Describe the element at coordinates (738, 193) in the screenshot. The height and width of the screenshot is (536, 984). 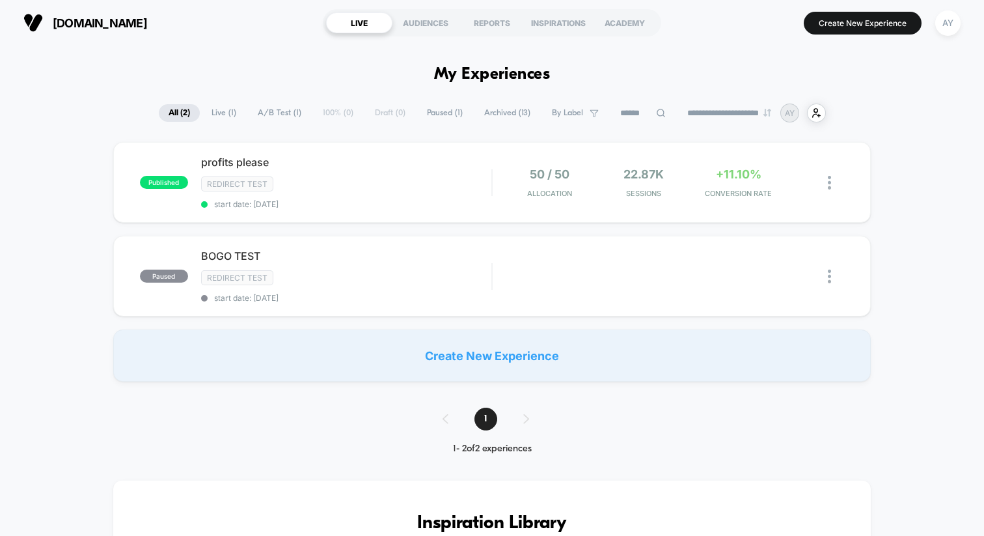
I see `span: CONVERSION RATE` at that location.